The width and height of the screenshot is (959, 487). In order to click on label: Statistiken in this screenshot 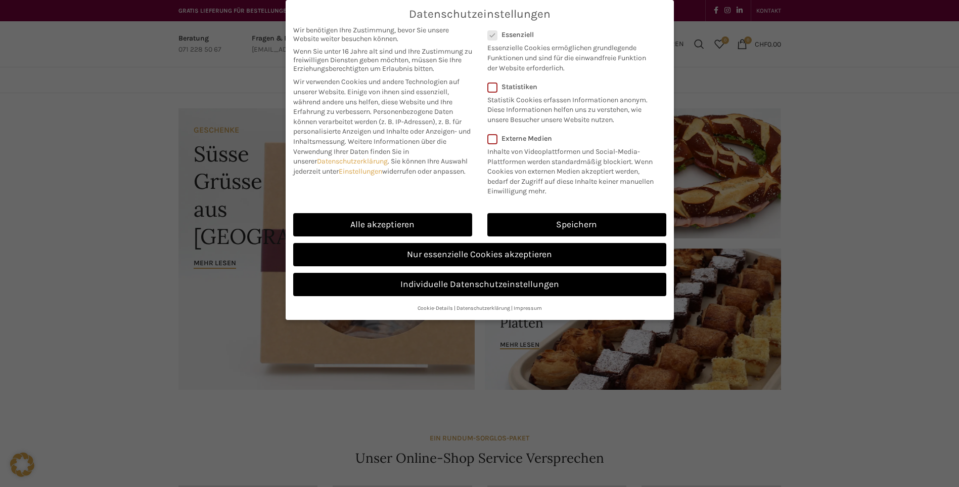, I will do `click(570, 86)`.